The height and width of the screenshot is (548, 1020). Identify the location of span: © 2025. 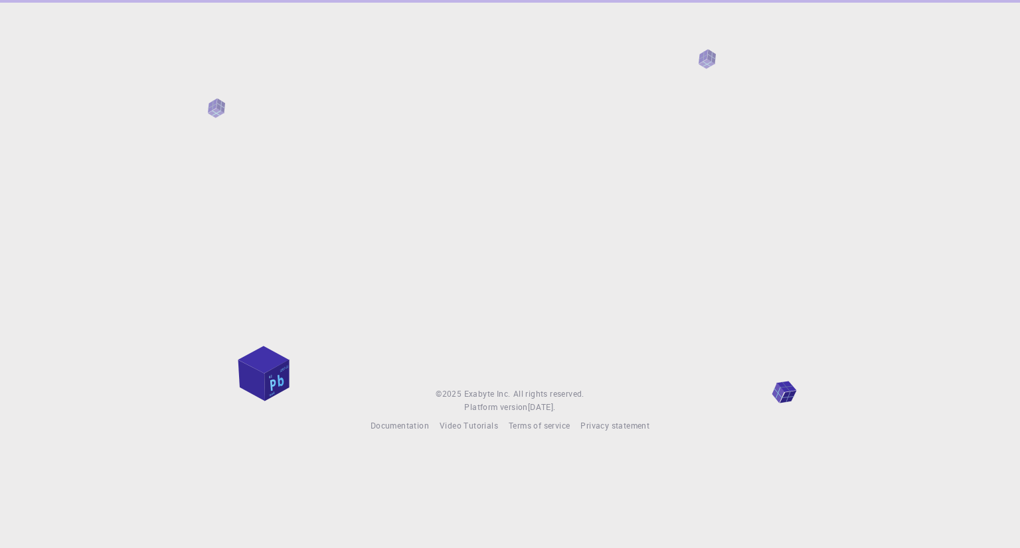
(450, 394).